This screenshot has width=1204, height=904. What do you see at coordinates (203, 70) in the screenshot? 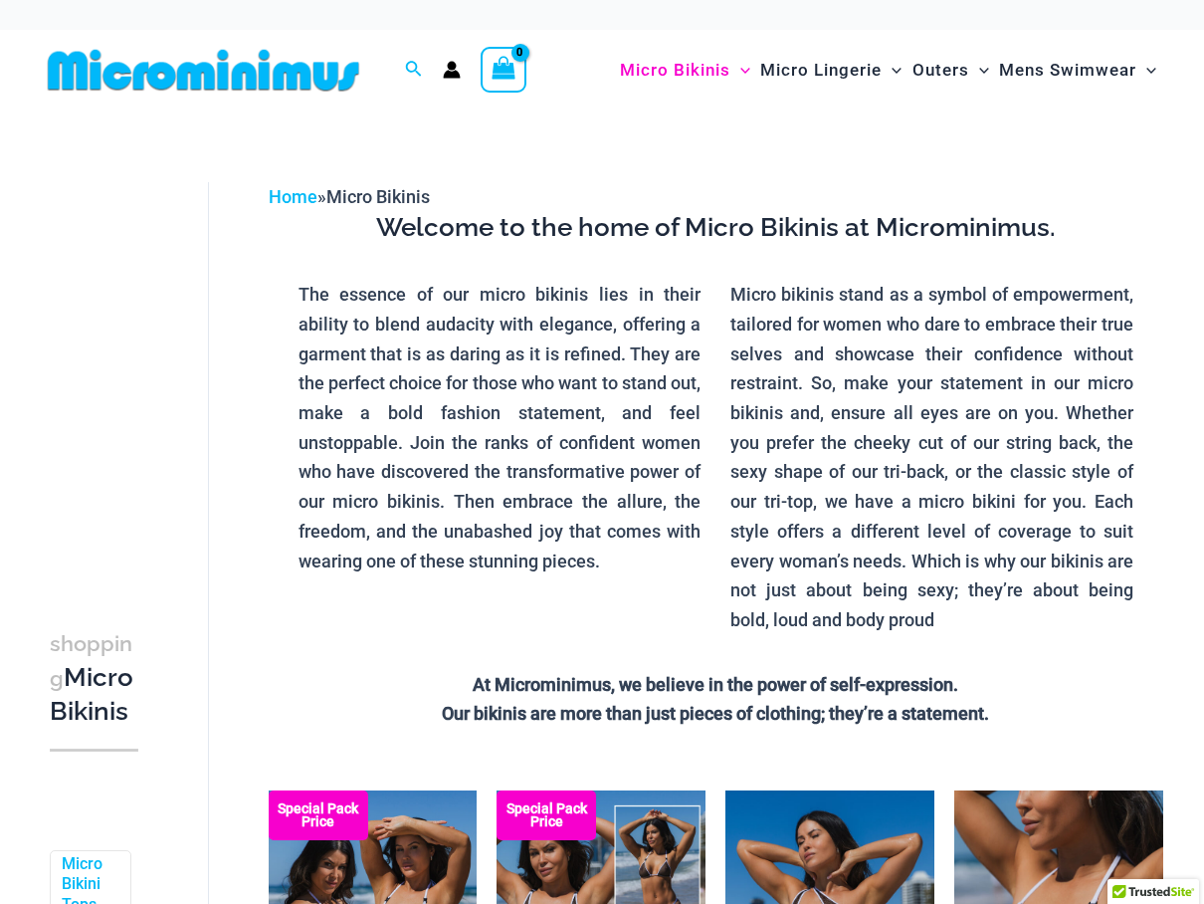
I see `img: MM SHOP LOGO FLAT` at bounding box center [203, 70].